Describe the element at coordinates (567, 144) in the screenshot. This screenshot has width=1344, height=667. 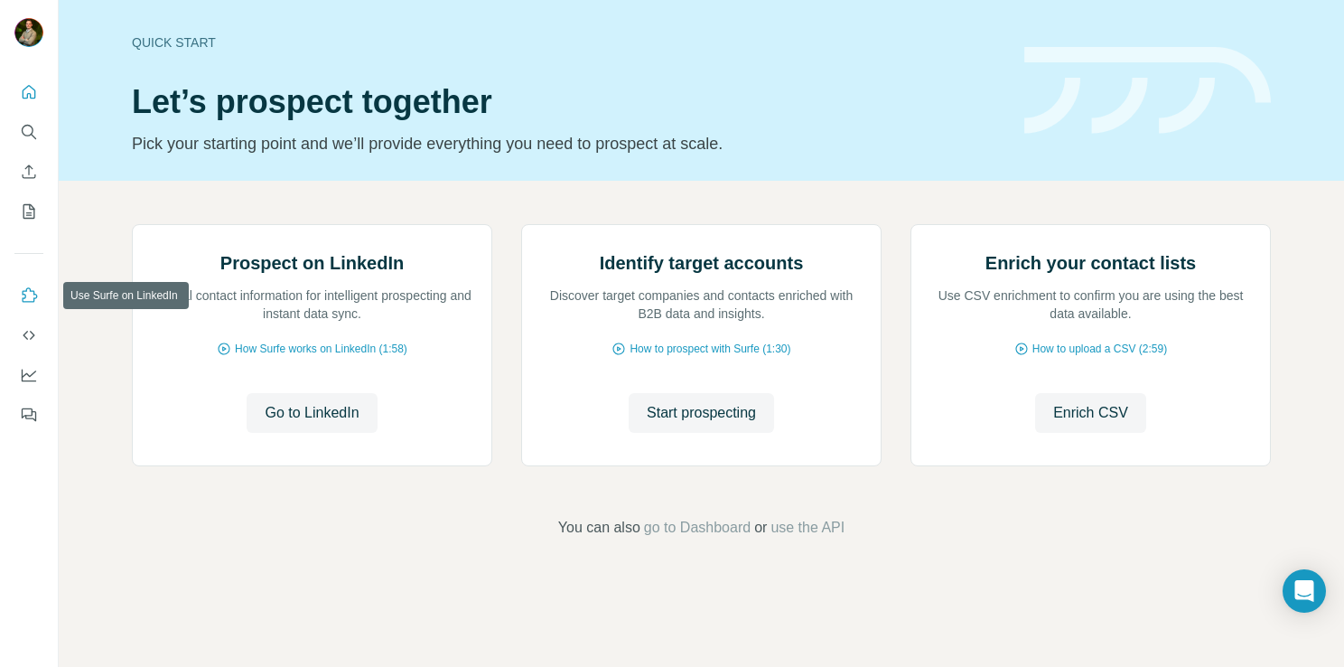
I see `p: Pick your starting point and we’ll provide everything you need to prospect at scale.` at that location.